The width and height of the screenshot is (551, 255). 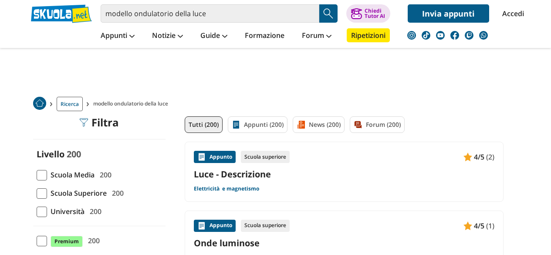 I want to click on img: instagram, so click(x=412, y=35).